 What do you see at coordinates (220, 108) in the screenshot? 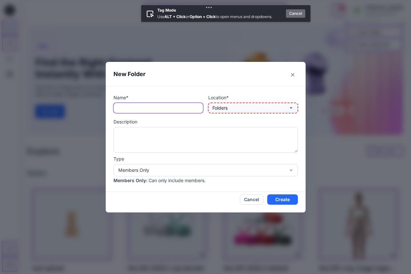
I see `p: Folders` at bounding box center [220, 108].